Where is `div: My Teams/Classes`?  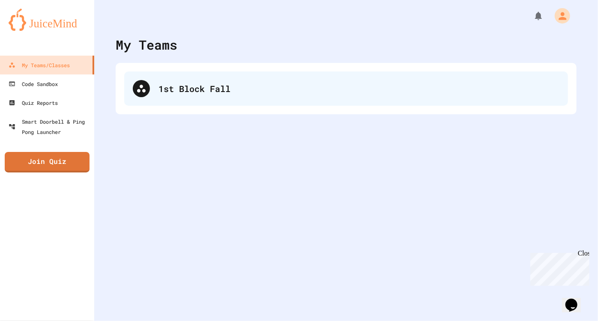
div: My Teams/Classes is located at coordinates (39, 65).